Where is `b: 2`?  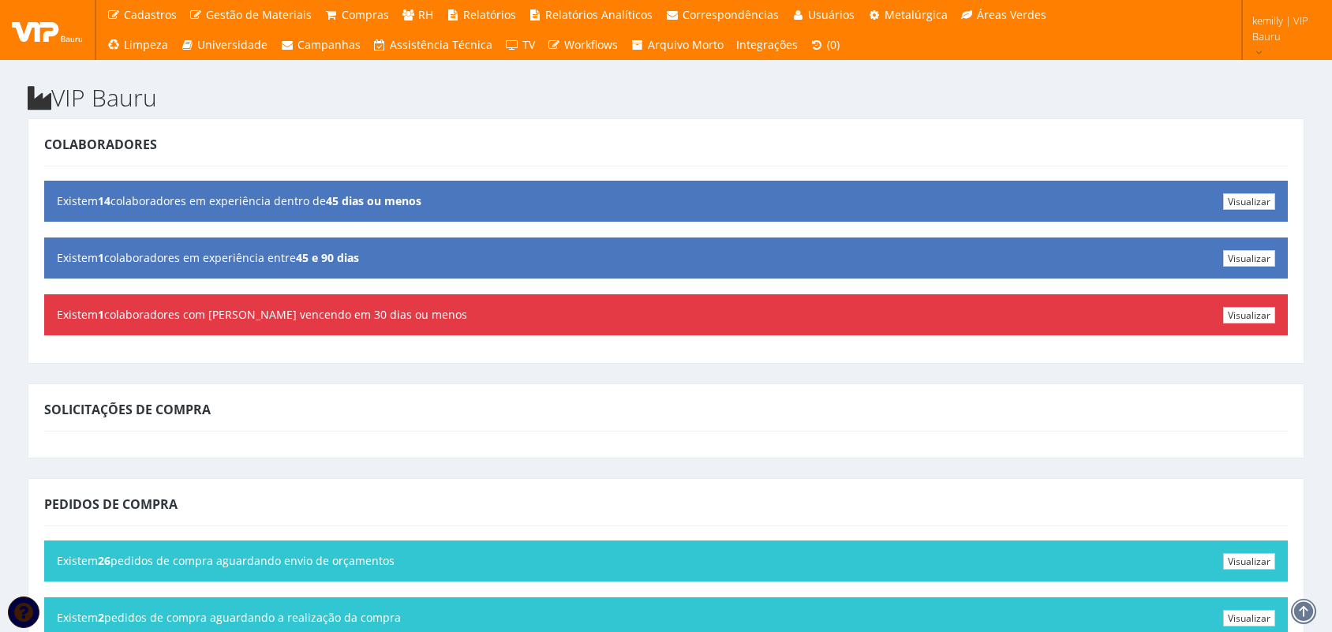 b: 2 is located at coordinates (101, 617).